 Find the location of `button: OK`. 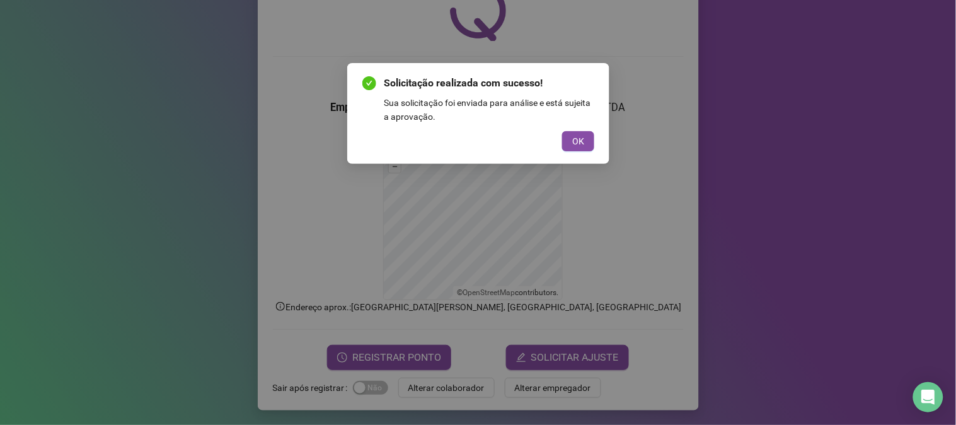

button: OK is located at coordinates (578, 141).